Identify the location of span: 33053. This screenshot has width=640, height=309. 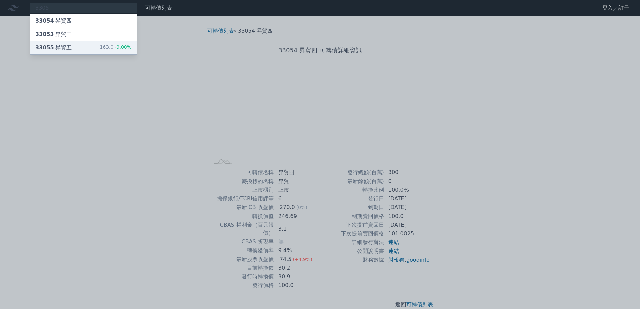
(45, 34).